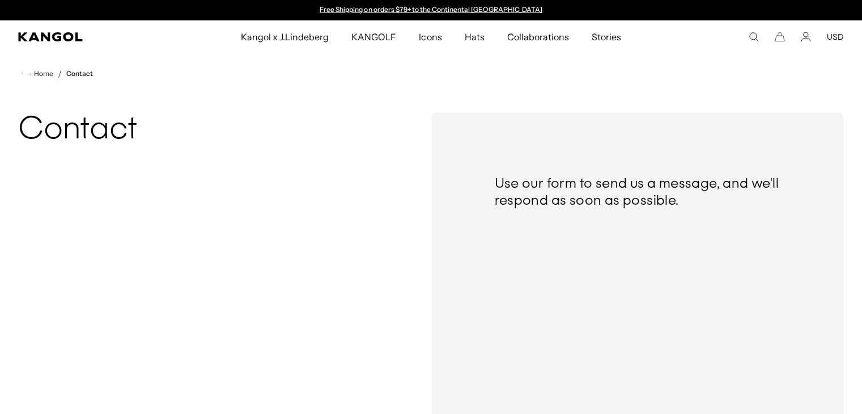 This screenshot has width=862, height=414. I want to click on a: Kangol x J.Lindeberg, so click(285, 37).